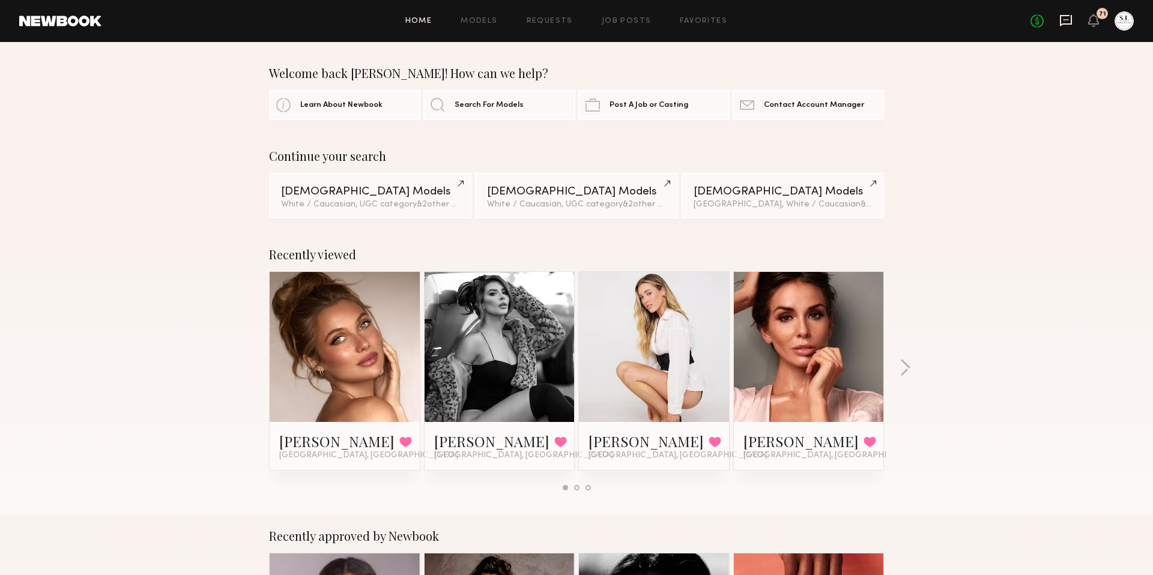  Describe the element at coordinates (808, 105) in the screenshot. I see `a: Contact Account Manager` at that location.